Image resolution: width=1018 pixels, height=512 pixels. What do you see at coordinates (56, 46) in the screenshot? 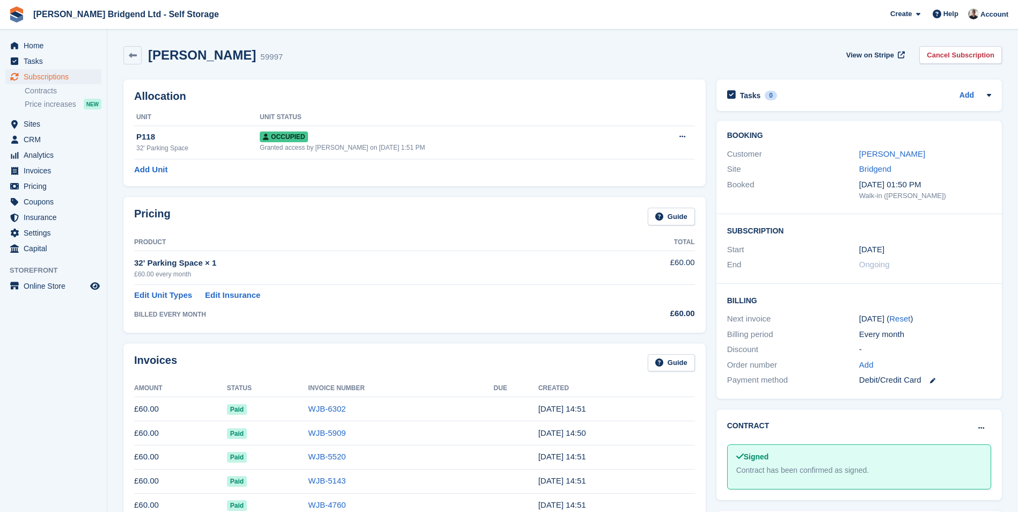
I see `span: Home` at bounding box center [56, 46].